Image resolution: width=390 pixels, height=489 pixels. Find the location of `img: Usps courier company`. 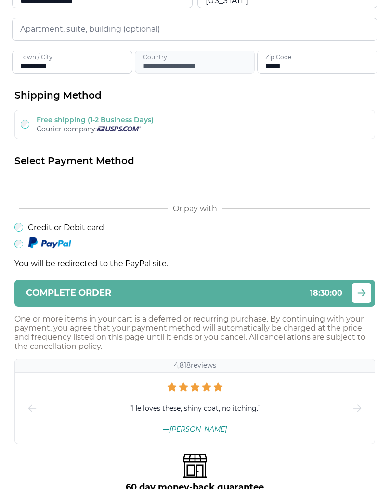

img: Usps courier company is located at coordinates (118, 128).